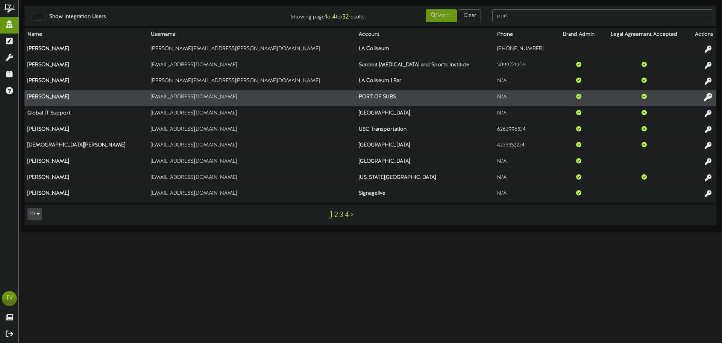 The height and width of the screenshot is (343, 722). What do you see at coordinates (603, 16) in the screenshot?
I see `input: -- Search --` at bounding box center [603, 16].